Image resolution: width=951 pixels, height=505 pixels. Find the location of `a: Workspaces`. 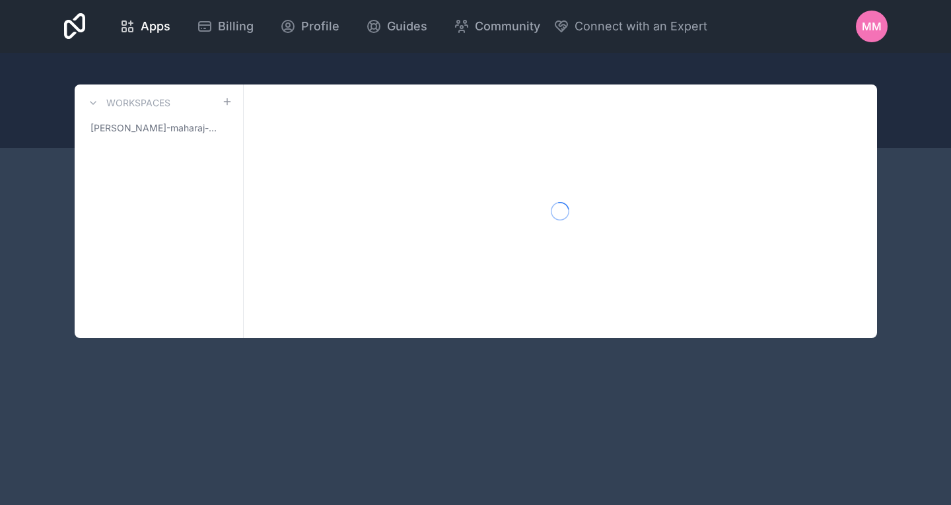

a: Workspaces is located at coordinates (127, 103).